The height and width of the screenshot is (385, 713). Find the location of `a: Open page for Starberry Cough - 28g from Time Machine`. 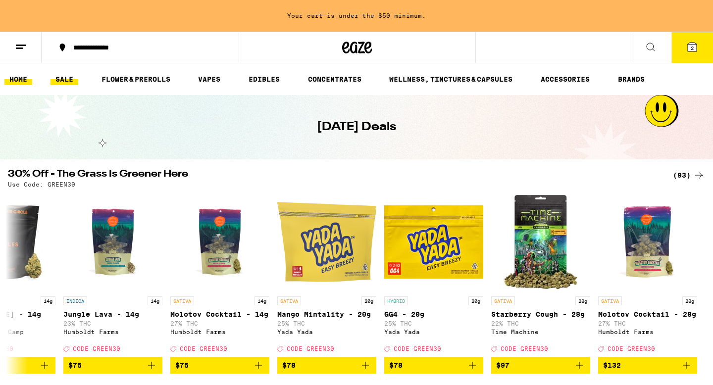

a: Open page for Starberry Cough - 28g from Time Machine is located at coordinates (541, 275).